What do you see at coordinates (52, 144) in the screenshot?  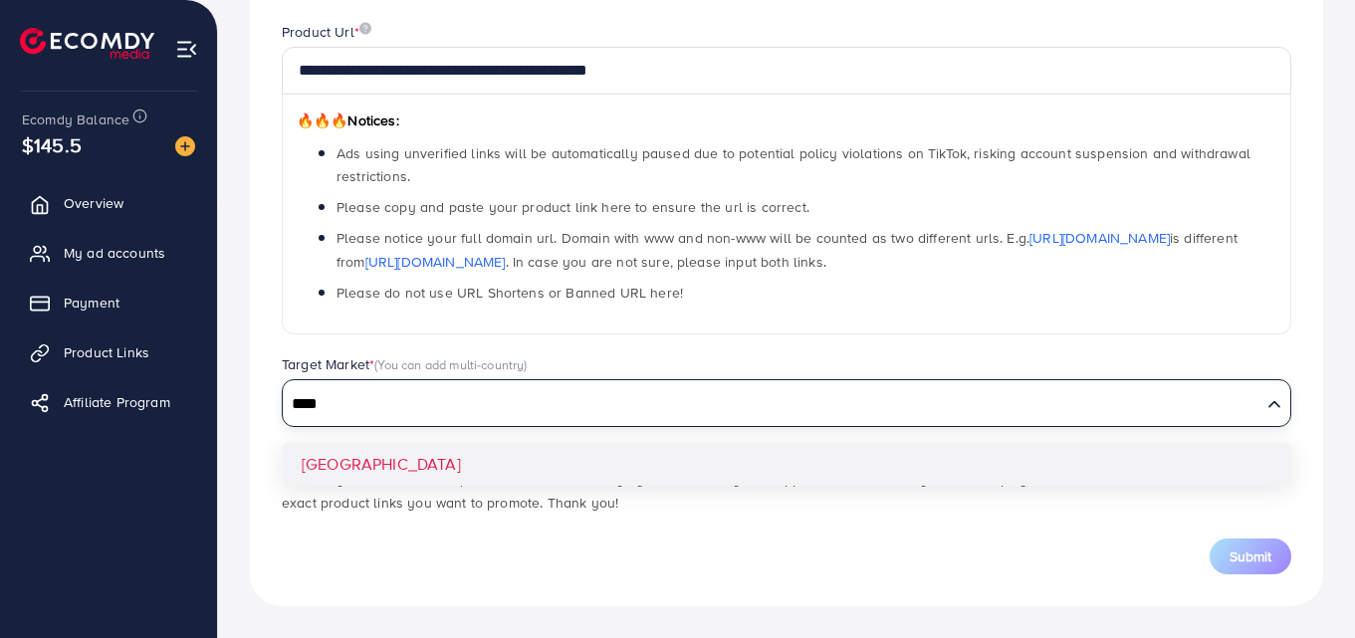 I see `span: $145.5` at bounding box center [52, 144].